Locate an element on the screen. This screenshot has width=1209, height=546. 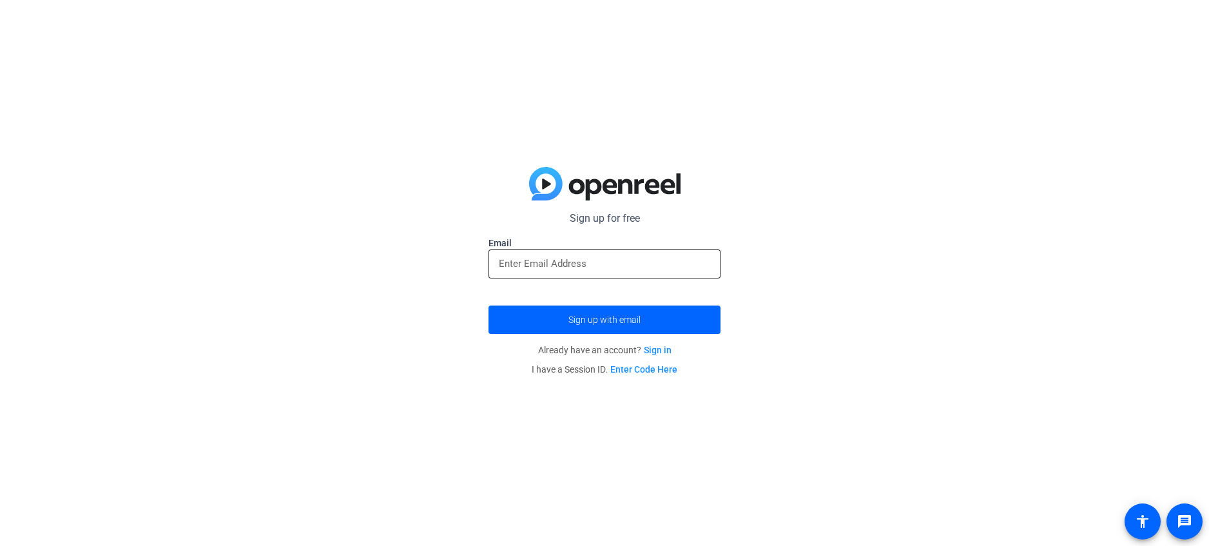
mat-icon: accessibility is located at coordinates (1142, 521).